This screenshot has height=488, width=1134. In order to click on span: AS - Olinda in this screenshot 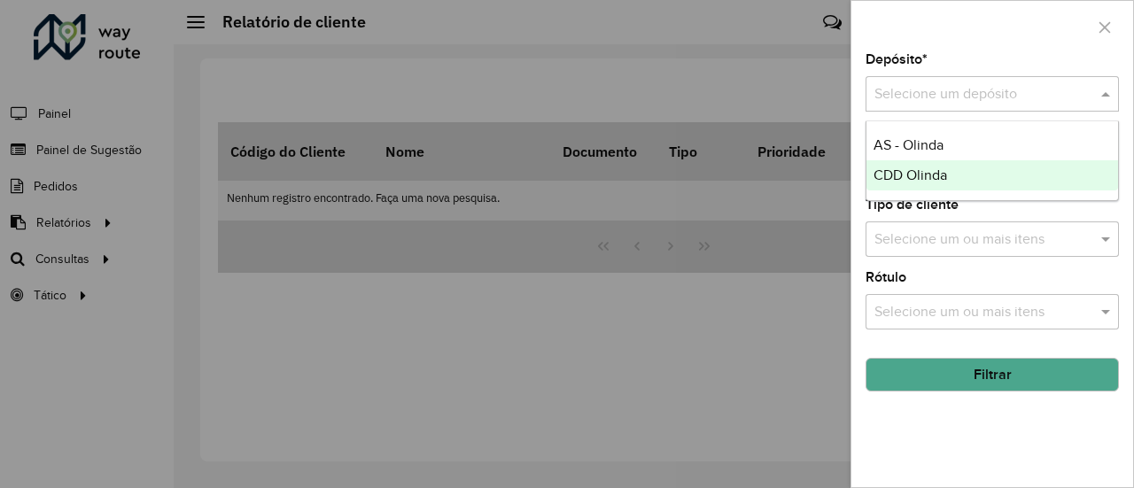, I will do `click(908, 144)`.